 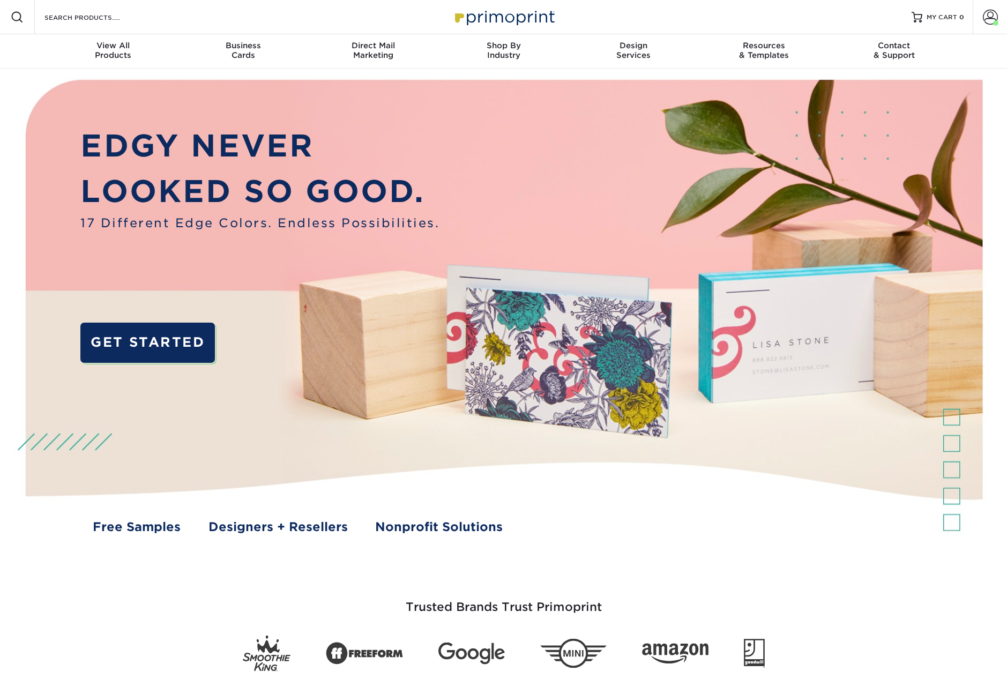 I want to click on p: LOOKED SO GOOD., so click(x=260, y=191).